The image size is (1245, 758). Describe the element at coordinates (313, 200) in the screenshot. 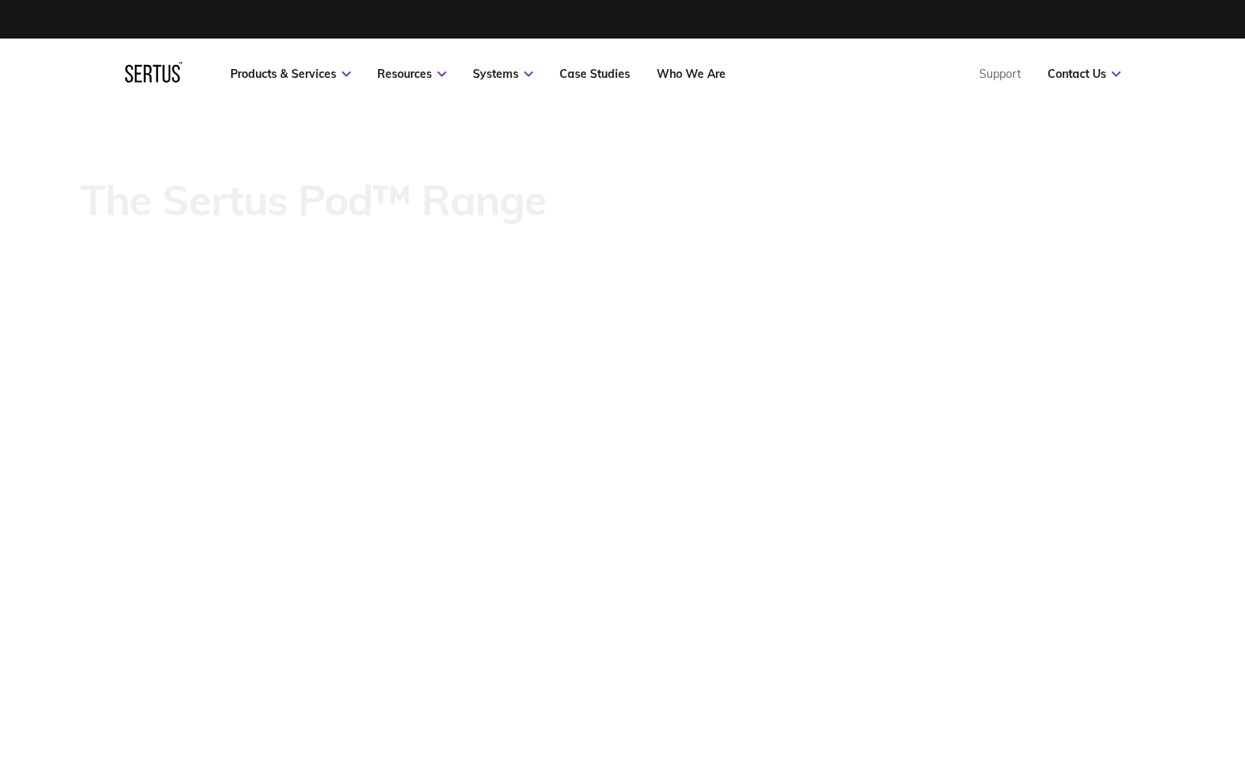

I see `p: The Sertus Pod™ Range` at that location.